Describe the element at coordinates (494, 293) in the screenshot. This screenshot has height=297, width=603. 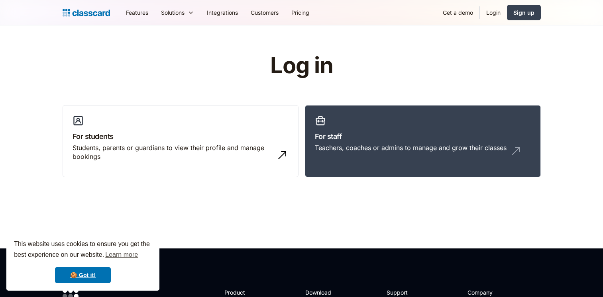
I see `h2: Company` at that location.